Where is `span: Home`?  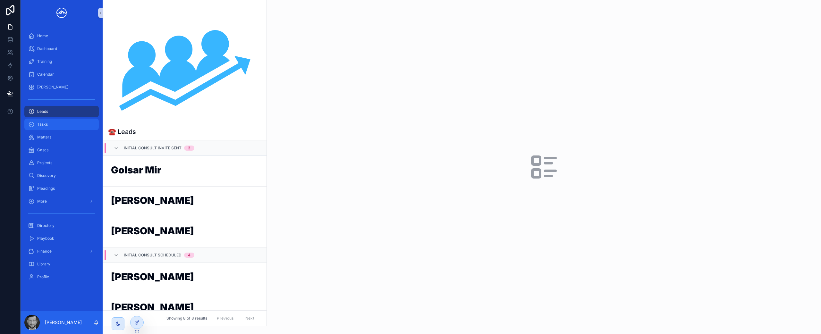
span: Home is located at coordinates (43, 36).